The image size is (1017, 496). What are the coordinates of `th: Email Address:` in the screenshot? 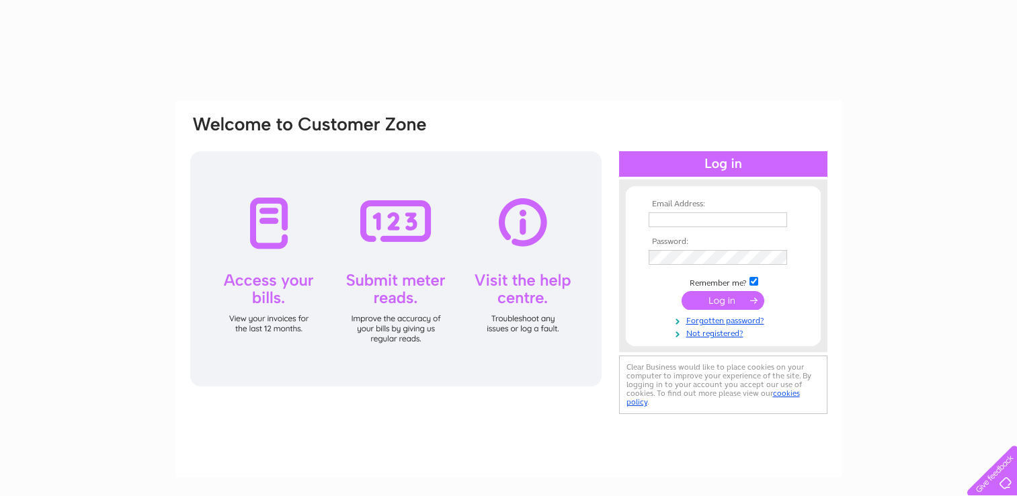 It's located at (723, 204).